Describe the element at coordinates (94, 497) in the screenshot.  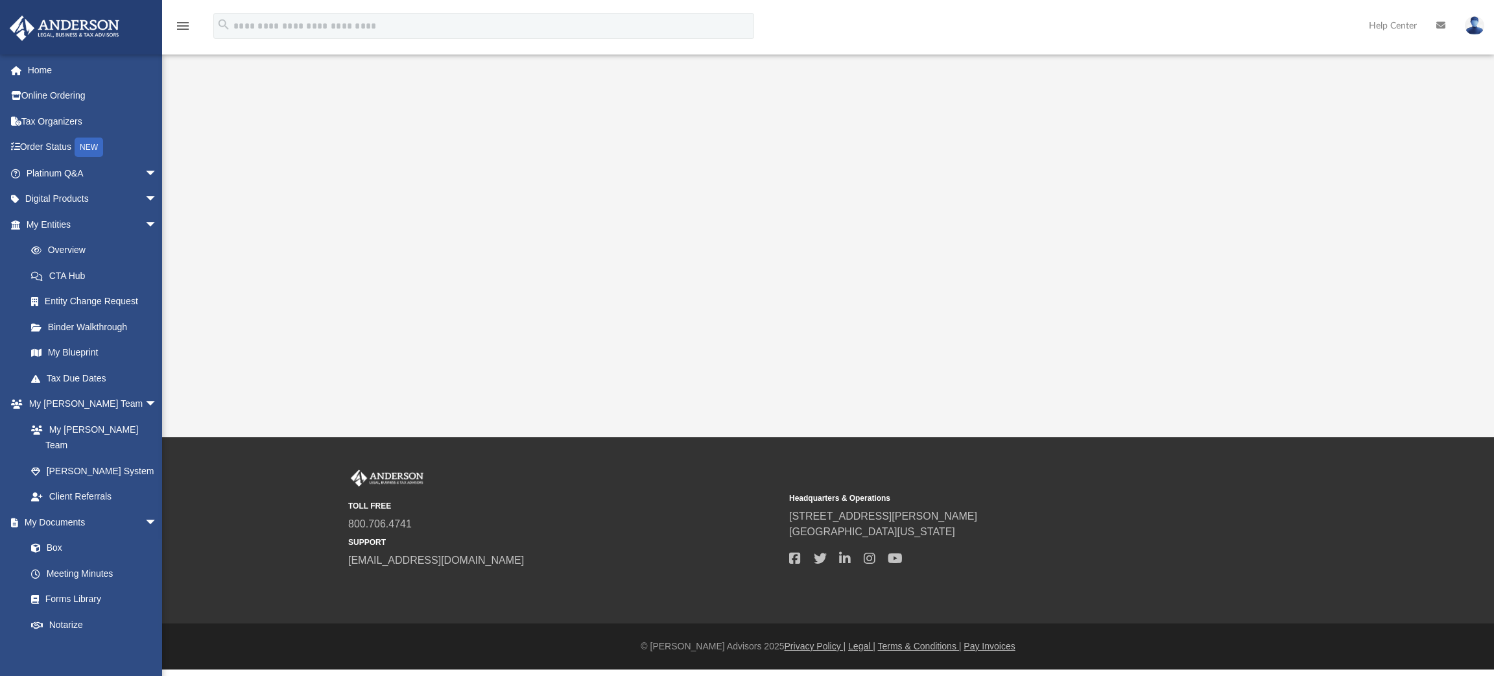
I see `a: Client Referrals` at that location.